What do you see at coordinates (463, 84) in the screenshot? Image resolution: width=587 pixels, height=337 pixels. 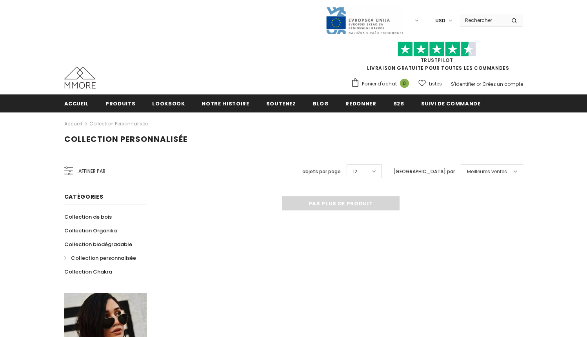 I see `a: S'identifier` at bounding box center [463, 84].